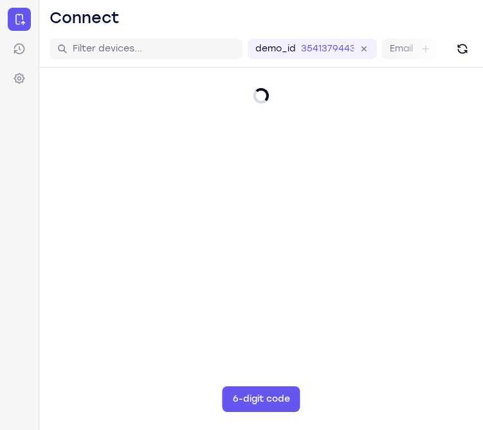 This screenshot has width=483, height=430. I want to click on button: Refresh, so click(463, 49).